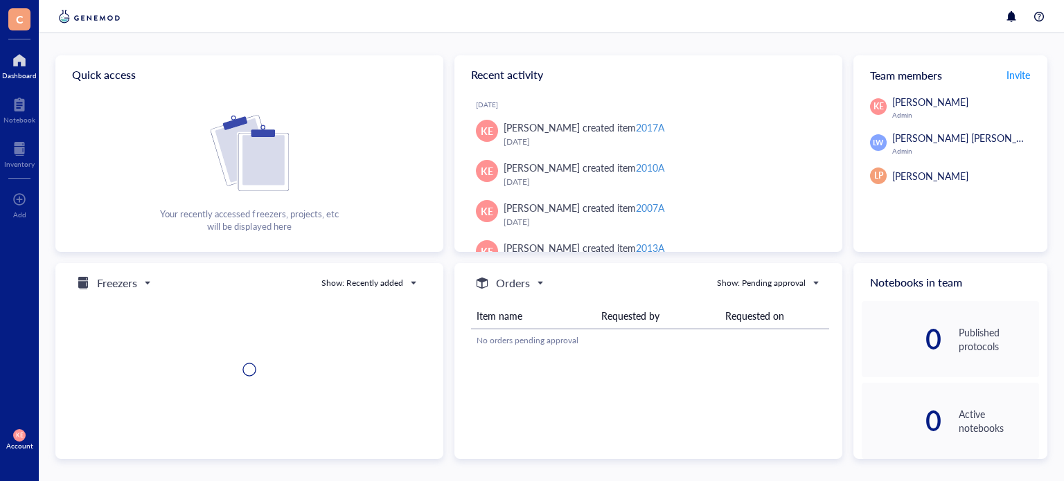 The width and height of the screenshot is (1064, 481). Describe the element at coordinates (89, 17) in the screenshot. I see `img: genemod-logo` at that location.